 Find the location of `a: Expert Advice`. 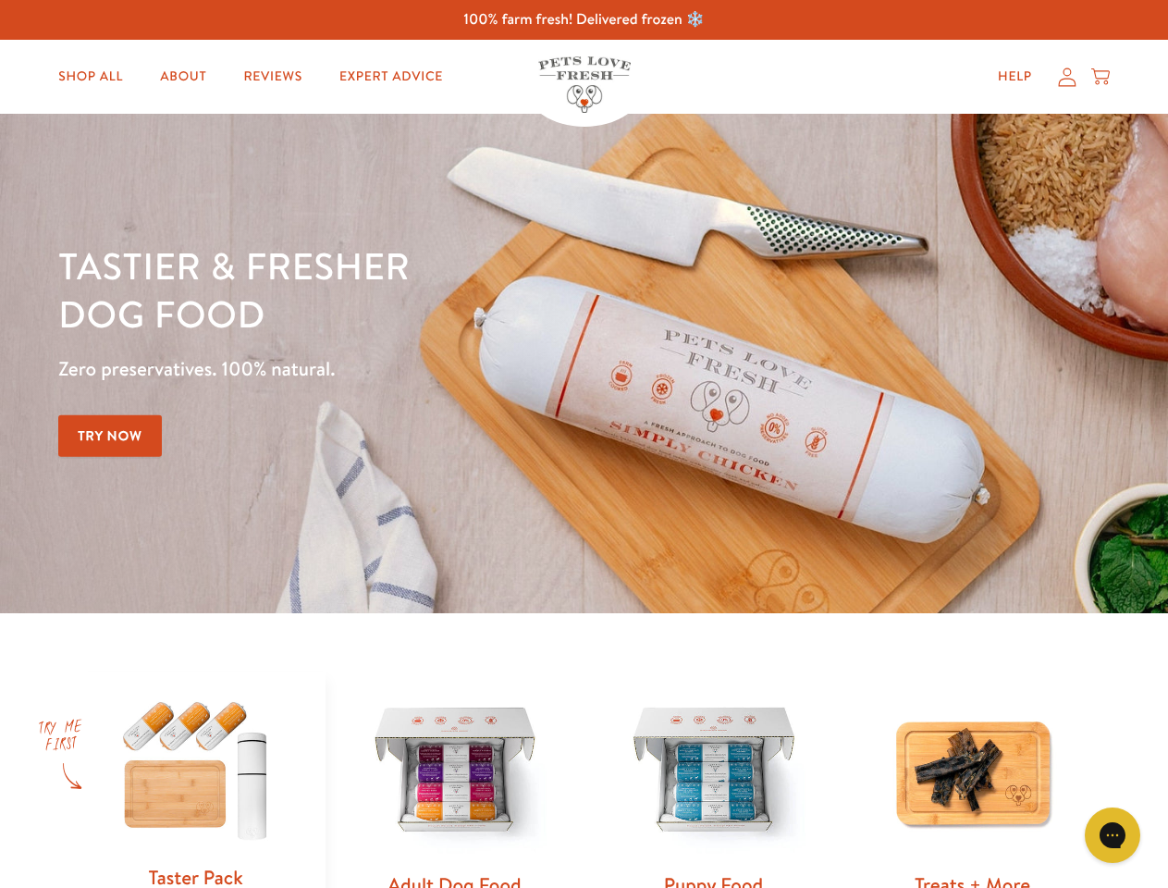

a: Expert Advice is located at coordinates (391, 77).